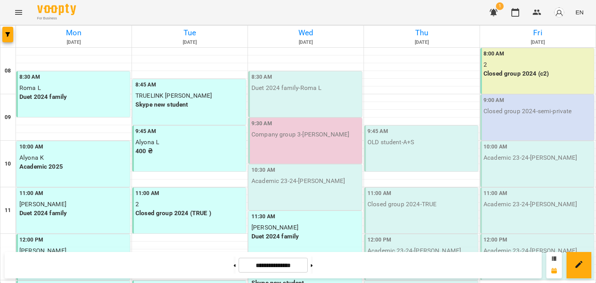 The width and height of the screenshot is (596, 283). Describe the element at coordinates (190, 213) in the screenshot. I see `p: Closed group 2024 (TRUE )` at that location.